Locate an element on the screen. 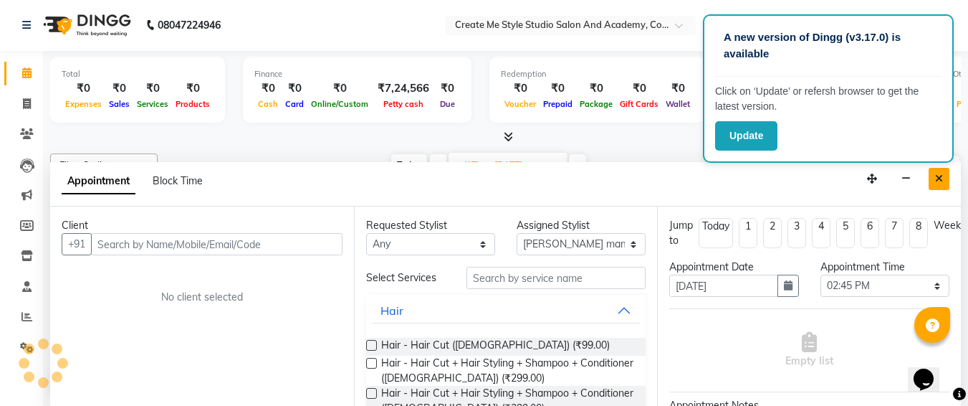 The height and width of the screenshot is (406, 968). li: 8 is located at coordinates (919, 233).